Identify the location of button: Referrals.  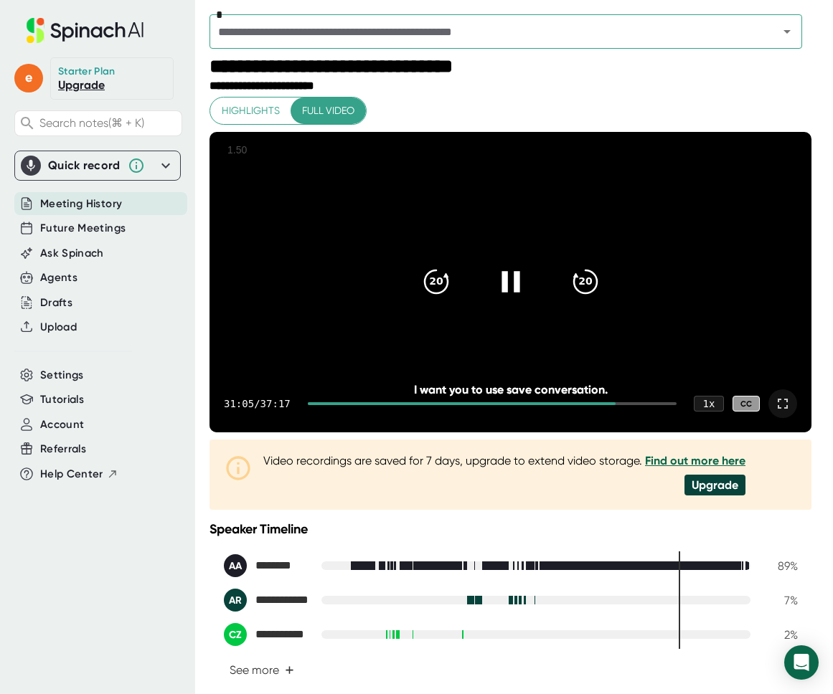
(63, 449).